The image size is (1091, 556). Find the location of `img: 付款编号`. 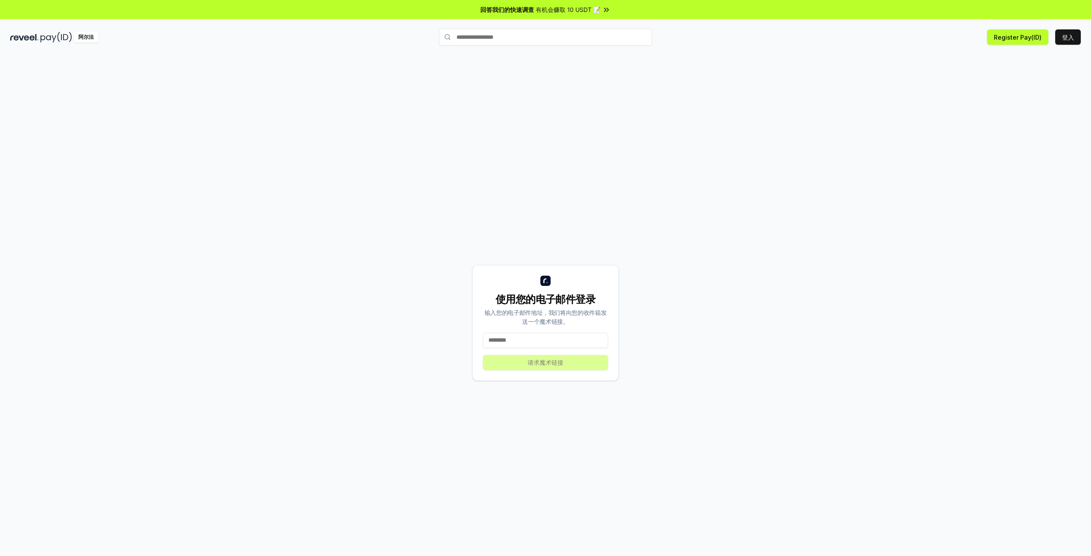

img: 付款编号 is located at coordinates (56, 37).